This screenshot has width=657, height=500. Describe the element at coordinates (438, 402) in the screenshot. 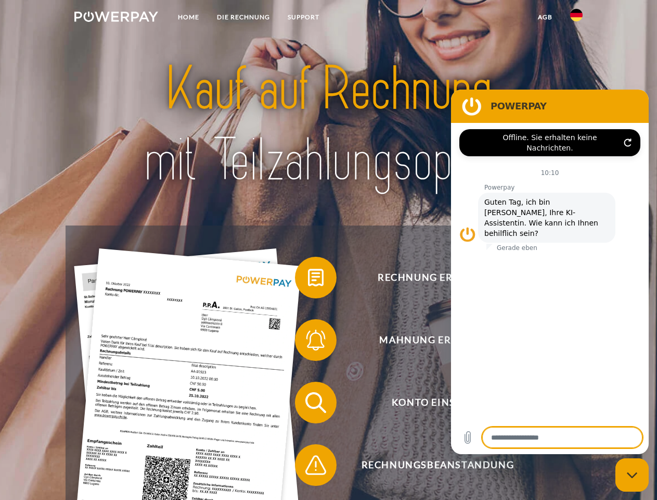

I see `span: Konto einsehen` at that location.